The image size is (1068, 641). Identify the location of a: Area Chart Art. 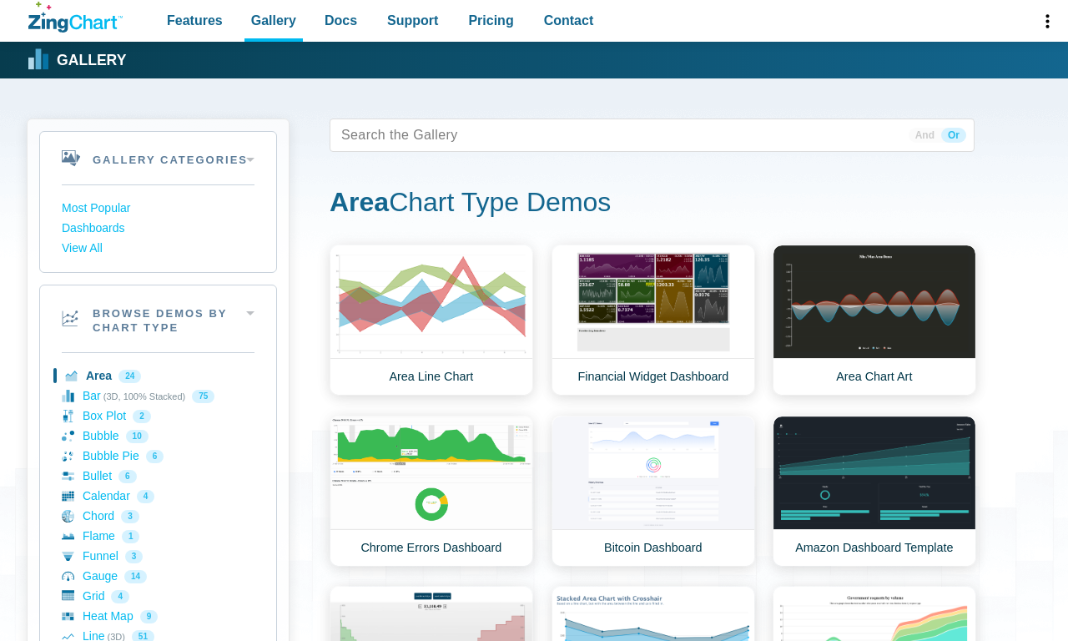
(875, 320).